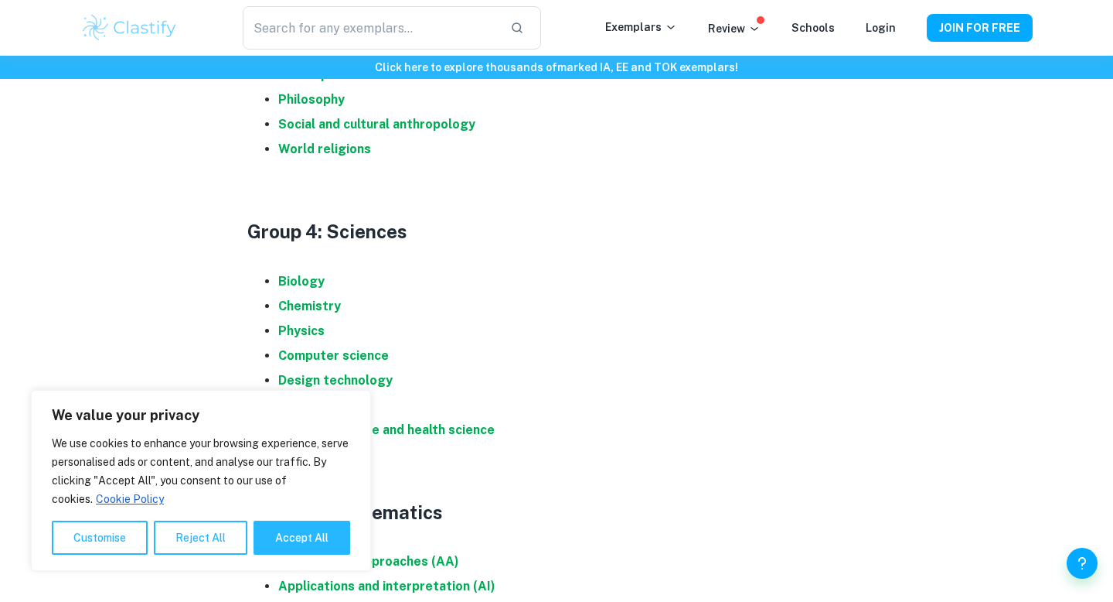 The image size is (1113, 602). Describe the element at coordinates (325, 148) in the screenshot. I see `strong: World religions` at that location.